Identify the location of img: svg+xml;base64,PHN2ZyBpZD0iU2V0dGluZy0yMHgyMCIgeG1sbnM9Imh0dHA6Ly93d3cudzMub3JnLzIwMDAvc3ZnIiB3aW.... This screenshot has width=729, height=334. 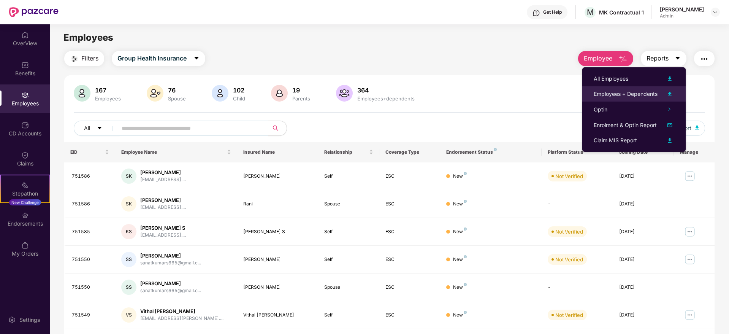
(12, 319).